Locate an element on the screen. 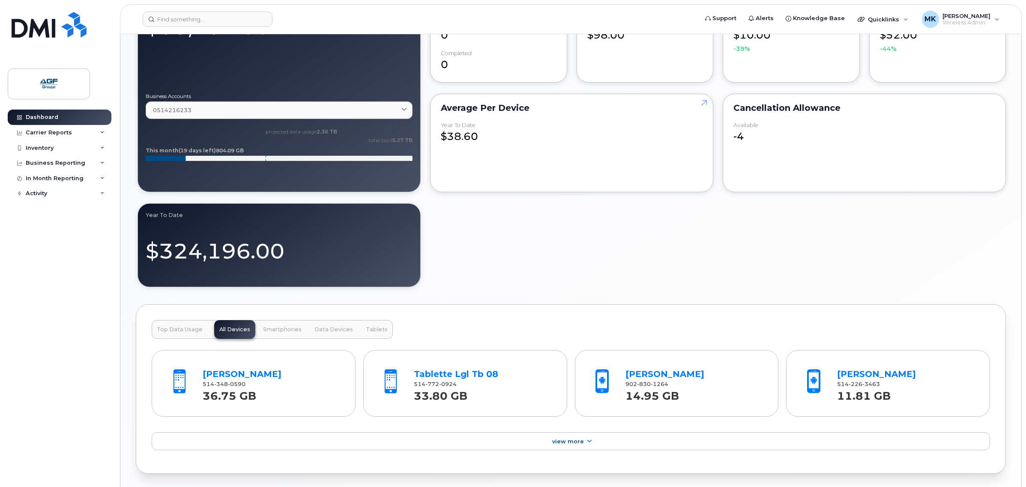 This screenshot has height=487, width=1026. input: Find something... is located at coordinates (207, 19).